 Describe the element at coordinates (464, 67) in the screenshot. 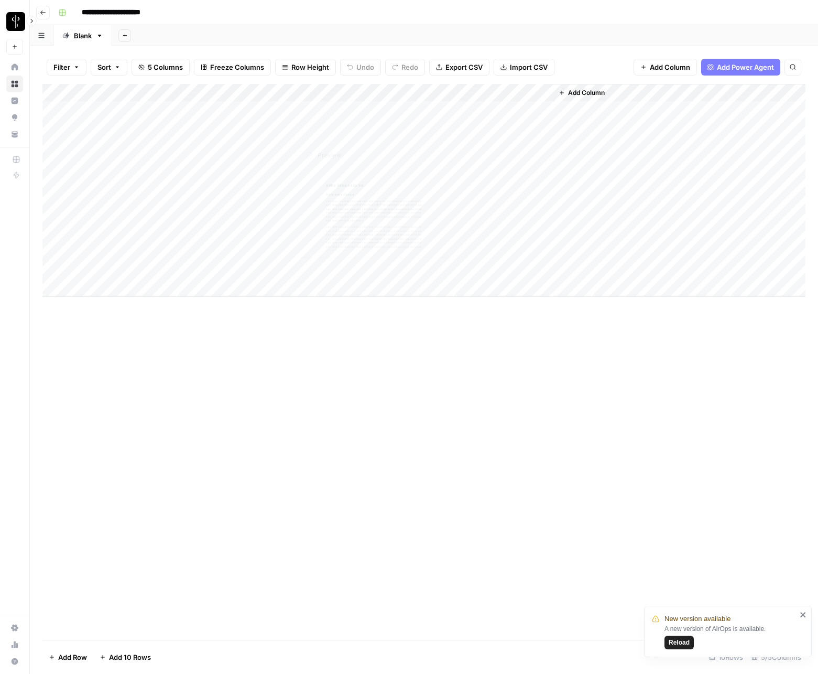

I see `span: Export CSV` at that location.